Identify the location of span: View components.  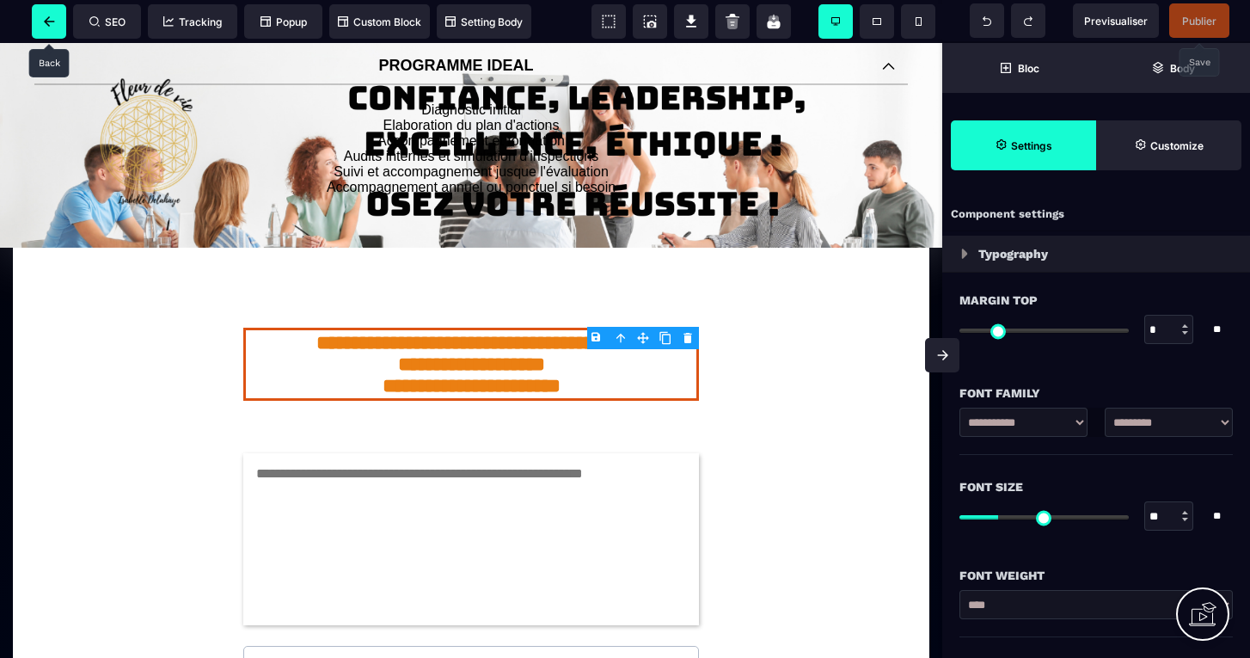
(609, 21).